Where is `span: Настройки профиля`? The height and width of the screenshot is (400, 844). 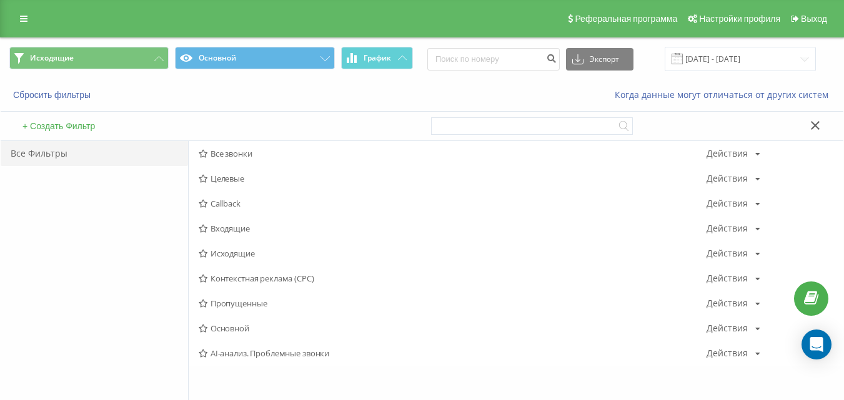 span: Настройки профиля is located at coordinates (740, 19).